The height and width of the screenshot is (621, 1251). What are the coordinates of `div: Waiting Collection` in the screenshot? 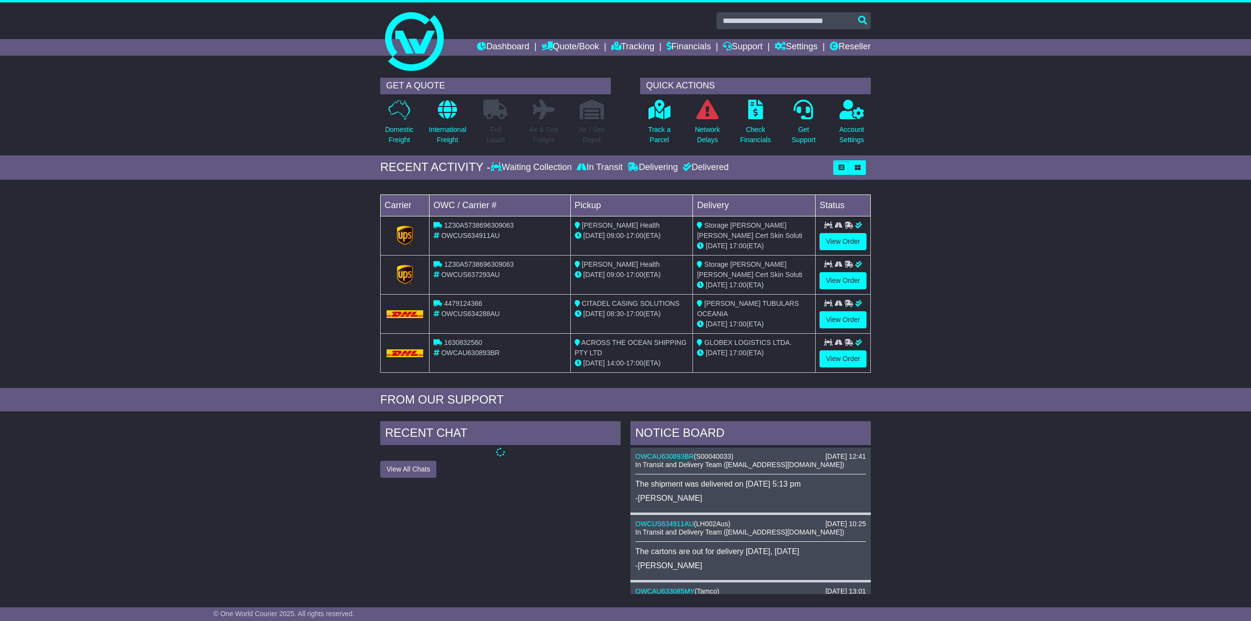 It's located at (532, 168).